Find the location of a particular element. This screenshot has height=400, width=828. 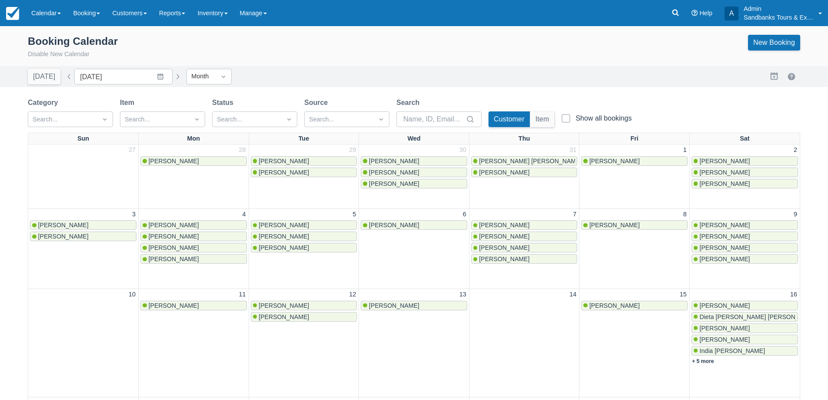

a: 14 is located at coordinates (573, 294).